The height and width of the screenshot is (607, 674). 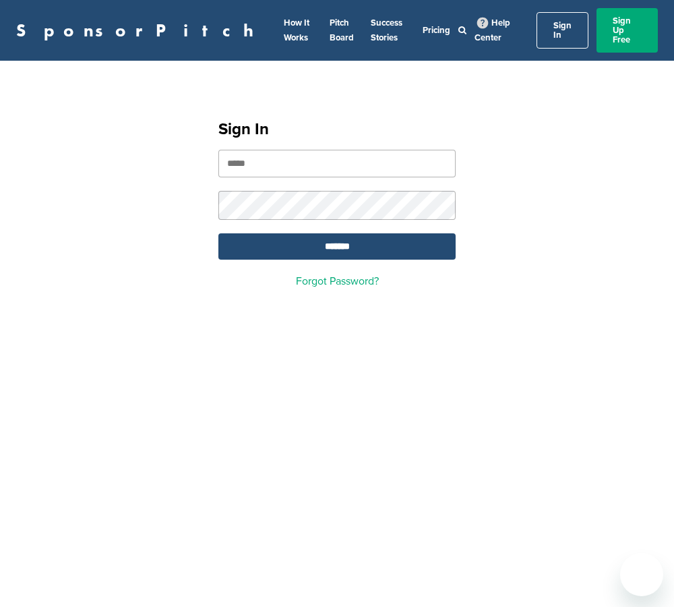 What do you see at coordinates (436, 30) in the screenshot?
I see `a: Pricing` at bounding box center [436, 30].